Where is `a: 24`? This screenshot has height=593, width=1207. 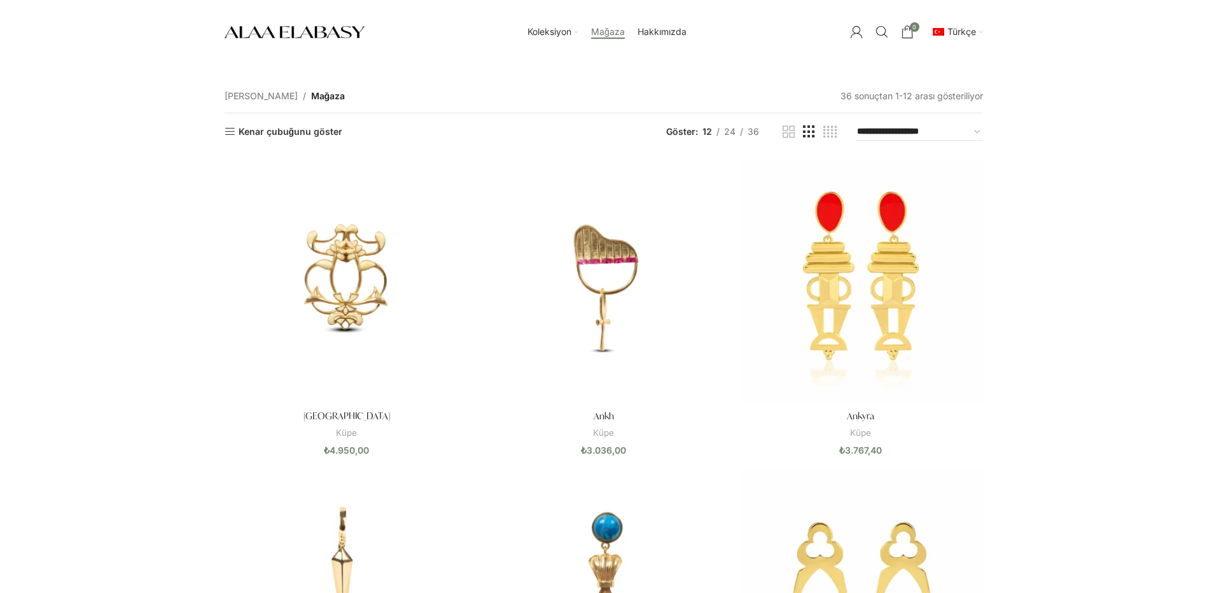
a: 24 is located at coordinates (730, 132).